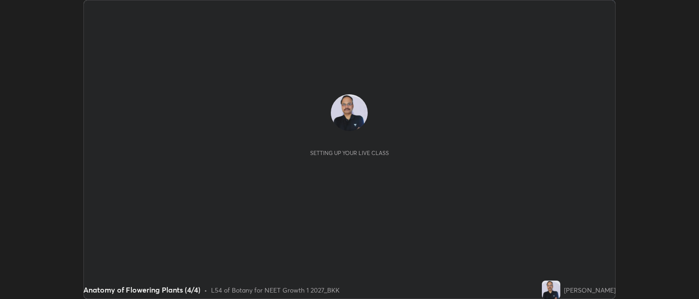 Image resolution: width=699 pixels, height=299 pixels. What do you see at coordinates (142, 290) in the screenshot?
I see `div: Anatomy of Flowering Plants (4/4)` at bounding box center [142, 290].